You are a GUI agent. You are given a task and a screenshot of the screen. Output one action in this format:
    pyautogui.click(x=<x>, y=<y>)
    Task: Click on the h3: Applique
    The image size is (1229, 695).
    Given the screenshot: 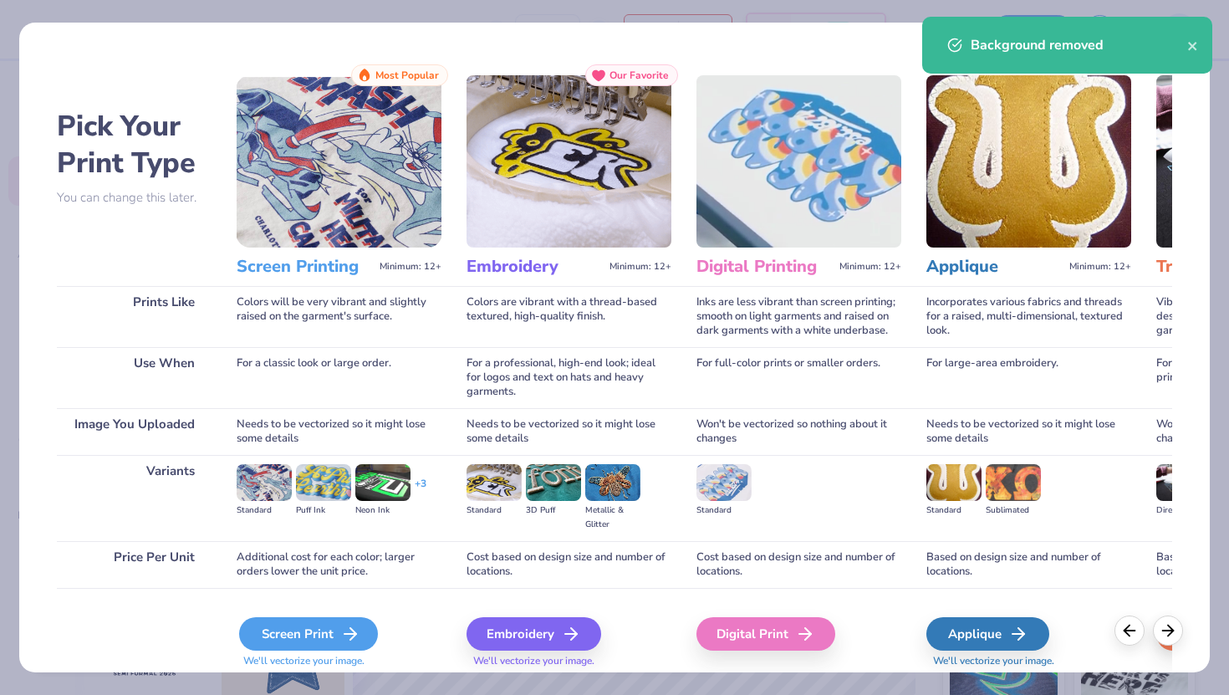 What is the action you would take?
    pyautogui.click(x=994, y=267)
    